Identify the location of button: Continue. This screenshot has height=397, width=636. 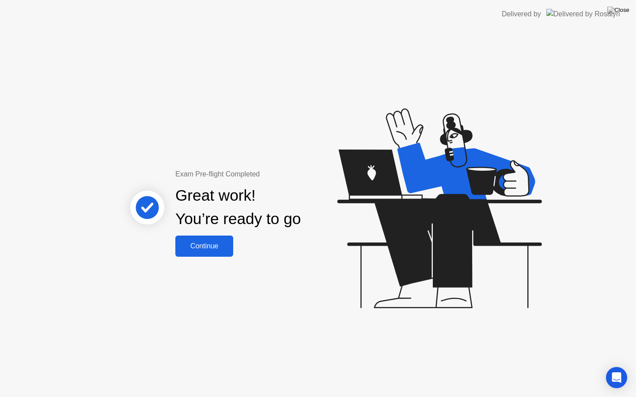
(204, 246).